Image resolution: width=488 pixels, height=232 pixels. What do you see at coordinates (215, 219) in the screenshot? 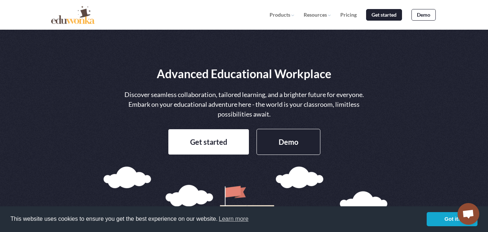
I see `span: This website uses cookies to ensure you get the best experience on our website.` at bounding box center [215, 219].